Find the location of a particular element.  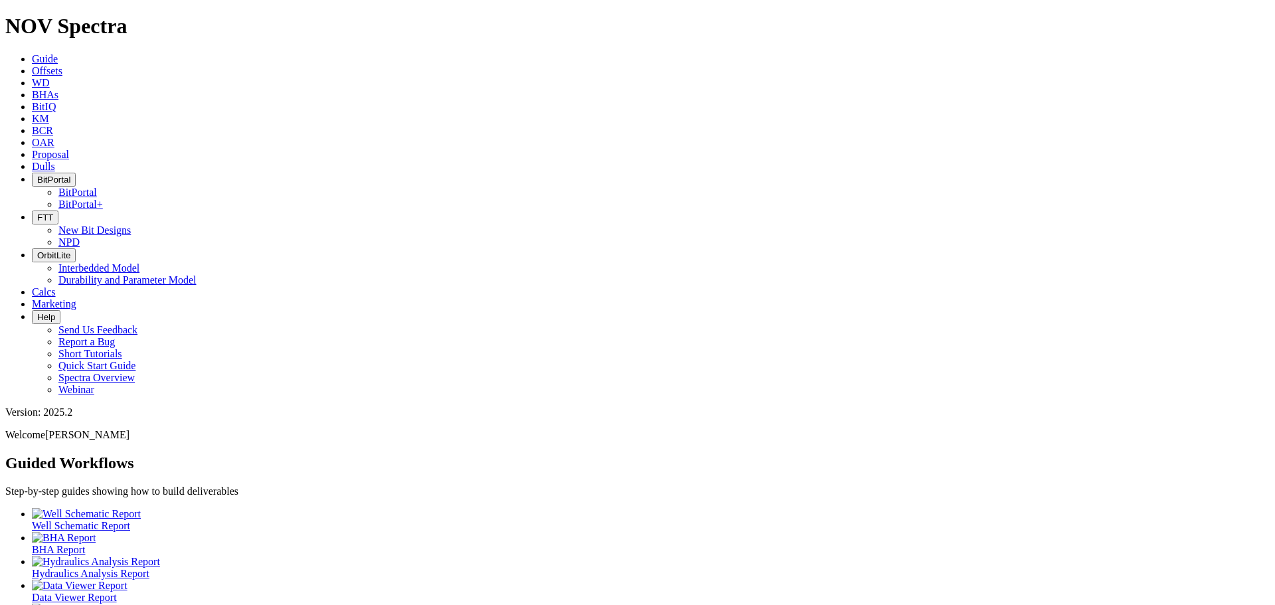

a: Data Viewer Report Data Viewer Report is located at coordinates (651, 591).